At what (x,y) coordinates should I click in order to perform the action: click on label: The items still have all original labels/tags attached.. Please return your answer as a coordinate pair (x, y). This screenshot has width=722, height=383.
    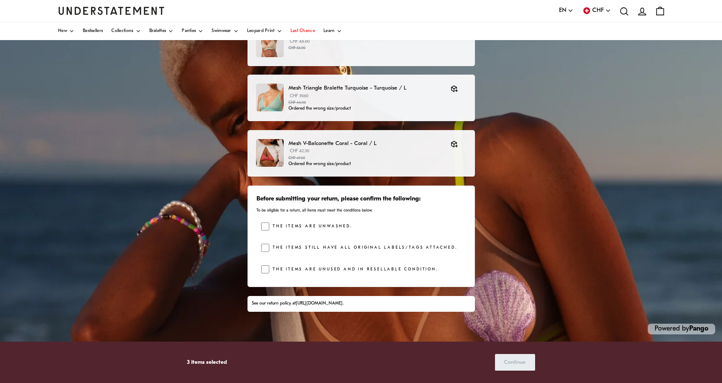
    Looking at the image, I should click on (363, 248).